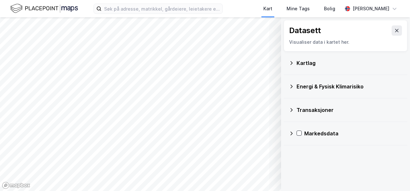  What do you see at coordinates (393, 176) in the screenshot?
I see `div: Kontrollprogram for chat` at bounding box center [393, 176].